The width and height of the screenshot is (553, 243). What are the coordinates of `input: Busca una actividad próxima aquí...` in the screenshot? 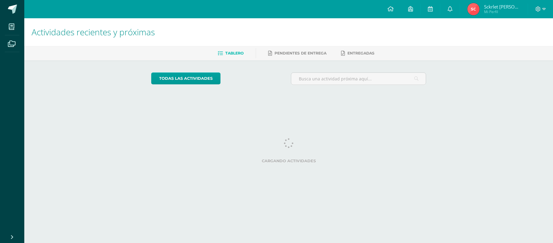 It's located at (359, 78).